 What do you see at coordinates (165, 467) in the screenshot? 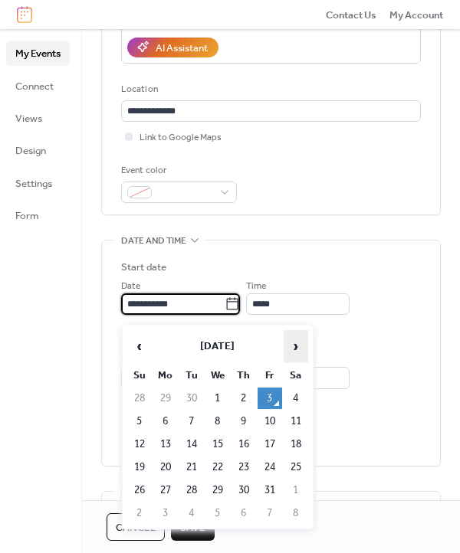
I see `td: 20` at bounding box center [165, 467].